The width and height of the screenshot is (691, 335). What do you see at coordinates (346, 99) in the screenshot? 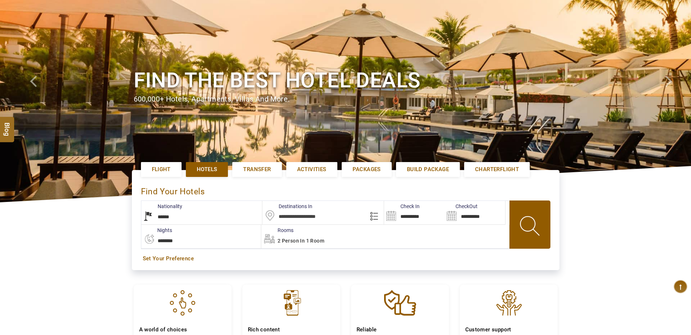
I see `div: 600,000+ hotels, apartments, villas and more.` at bounding box center [346, 99].